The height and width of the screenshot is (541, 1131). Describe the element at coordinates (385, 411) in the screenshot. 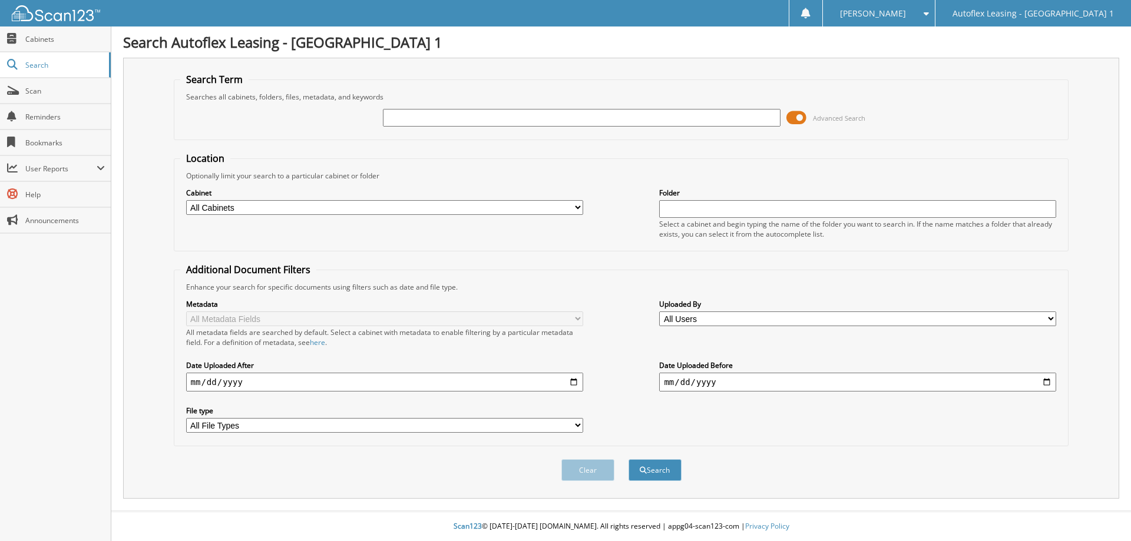

I see `label: File type` at that location.